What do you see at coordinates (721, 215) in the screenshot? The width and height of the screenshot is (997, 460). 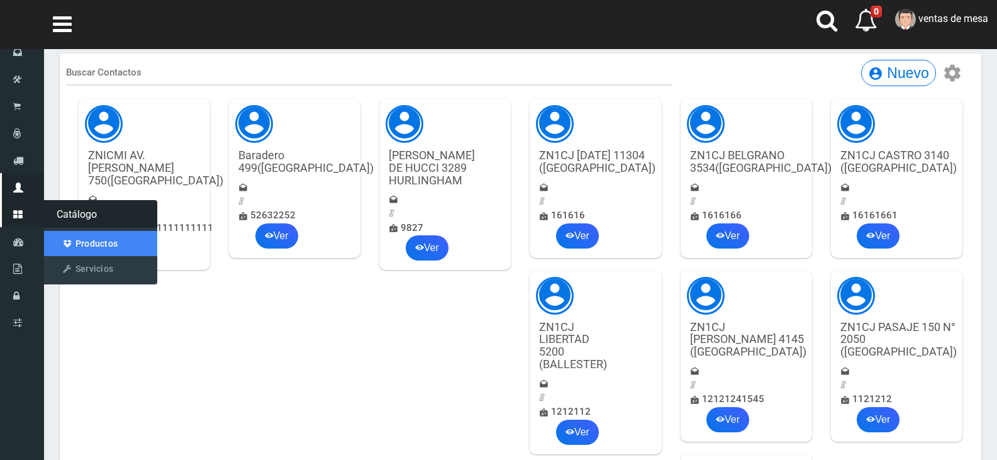 I see `span: 1616166` at bounding box center [721, 215].